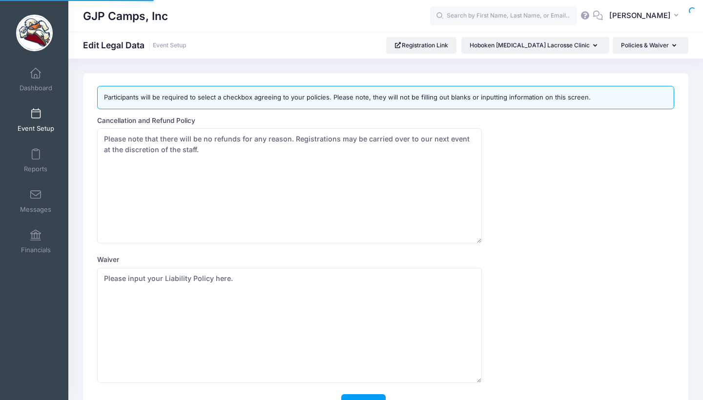  Describe the element at coordinates (289, 326) in the screenshot. I see `textarea: Please input your Liability Policy here.` at that location.